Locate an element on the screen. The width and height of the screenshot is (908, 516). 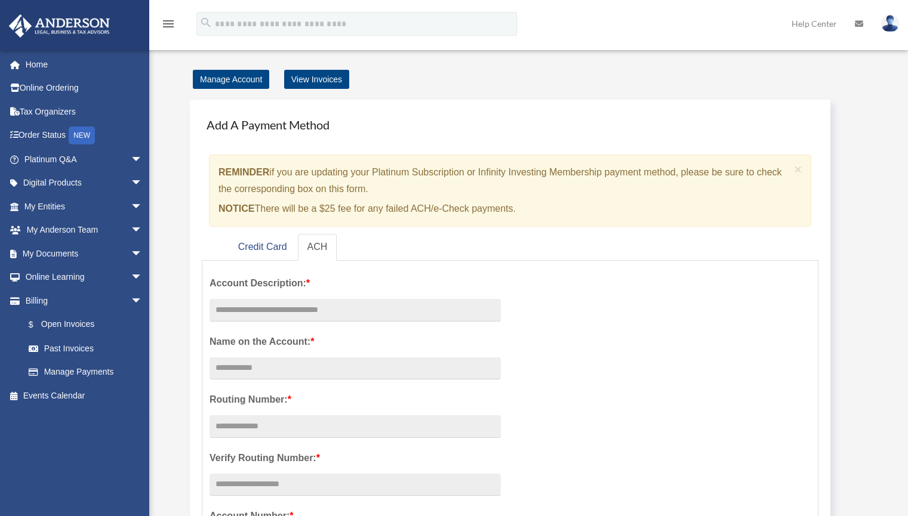
a: Past Invoices is located at coordinates (88, 349).